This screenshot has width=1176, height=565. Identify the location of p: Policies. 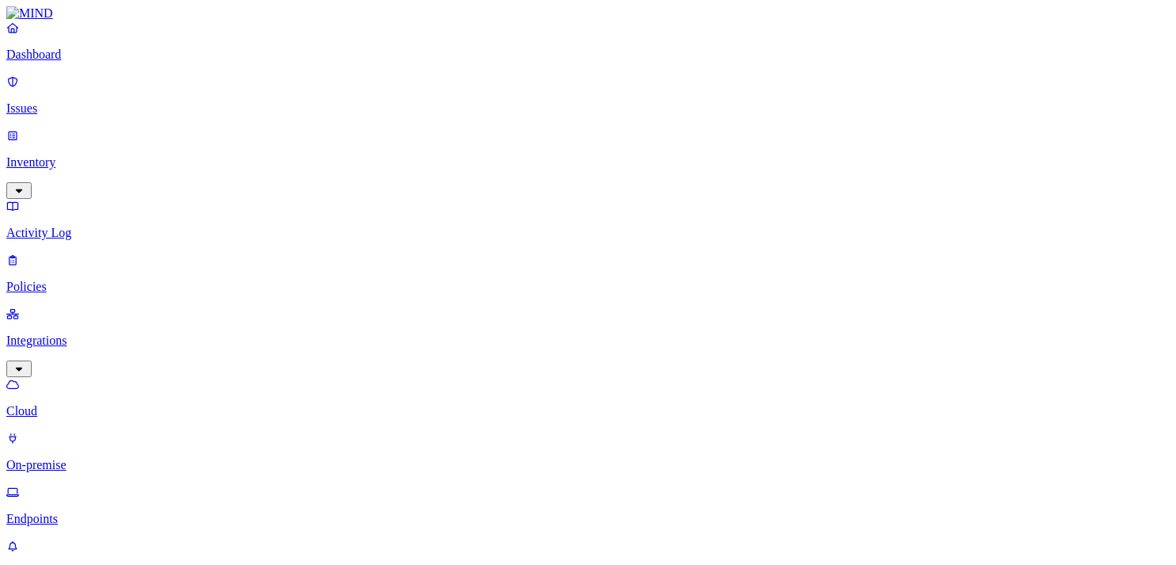
(588, 287).